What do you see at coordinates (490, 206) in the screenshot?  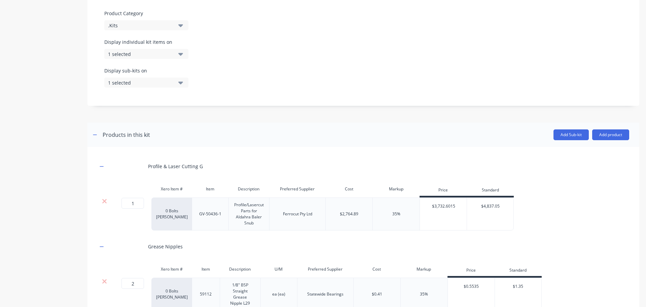 I see `div: $4,837.05` at bounding box center [490, 206].